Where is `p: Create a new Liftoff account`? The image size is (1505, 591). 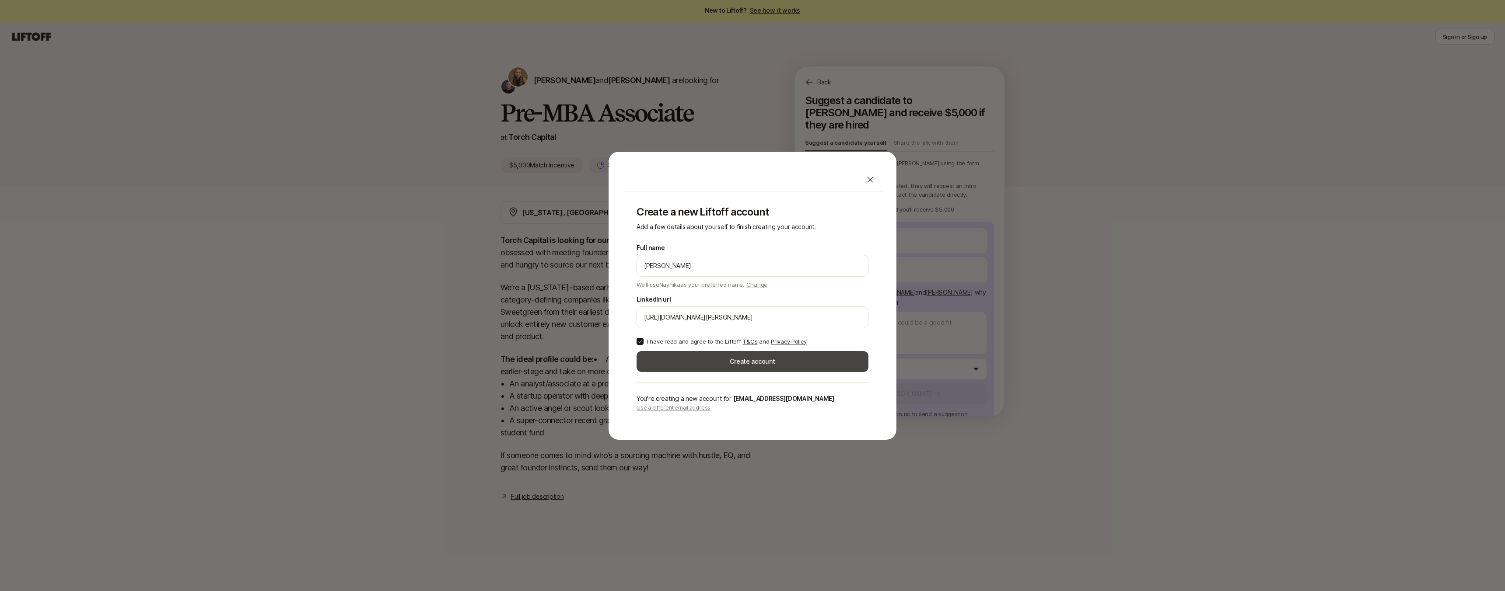
p: Create a new Liftoff account is located at coordinates (752, 212).